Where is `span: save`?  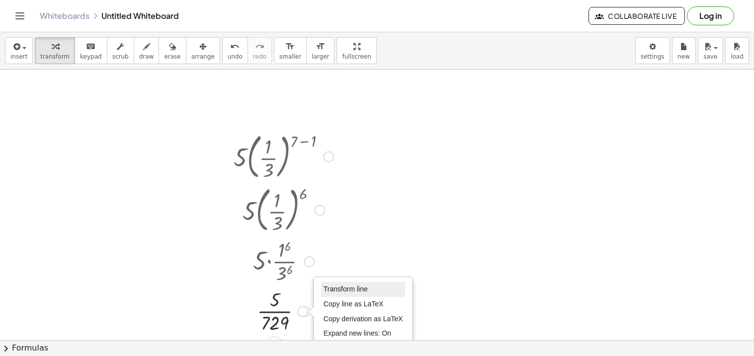 span: save is located at coordinates (710, 57).